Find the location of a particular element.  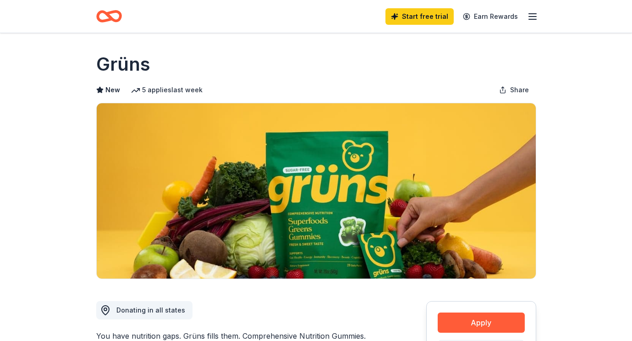

button: Share is located at coordinates (514, 90).